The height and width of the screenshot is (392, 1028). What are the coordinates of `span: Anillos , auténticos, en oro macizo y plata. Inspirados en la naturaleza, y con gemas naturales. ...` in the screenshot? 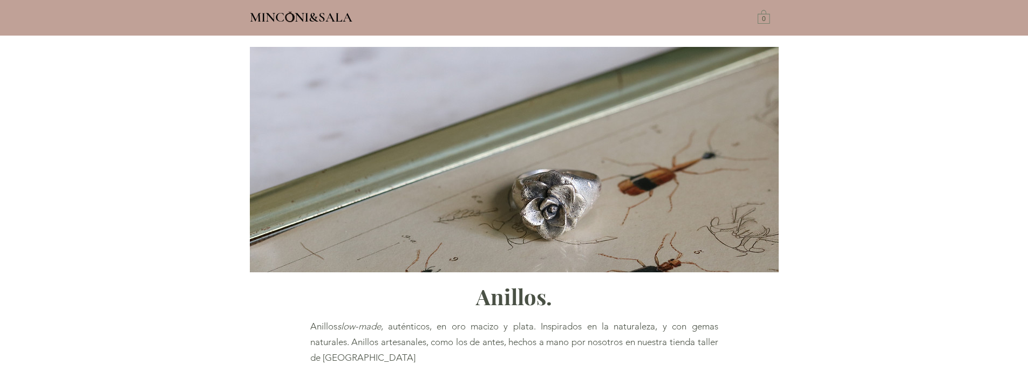 It's located at (514, 342).